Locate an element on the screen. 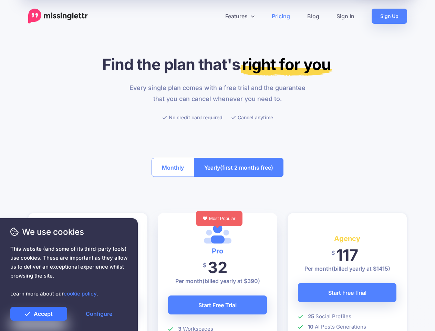 This screenshot has height=331, width=435. h4: Pro is located at coordinates (218, 251).